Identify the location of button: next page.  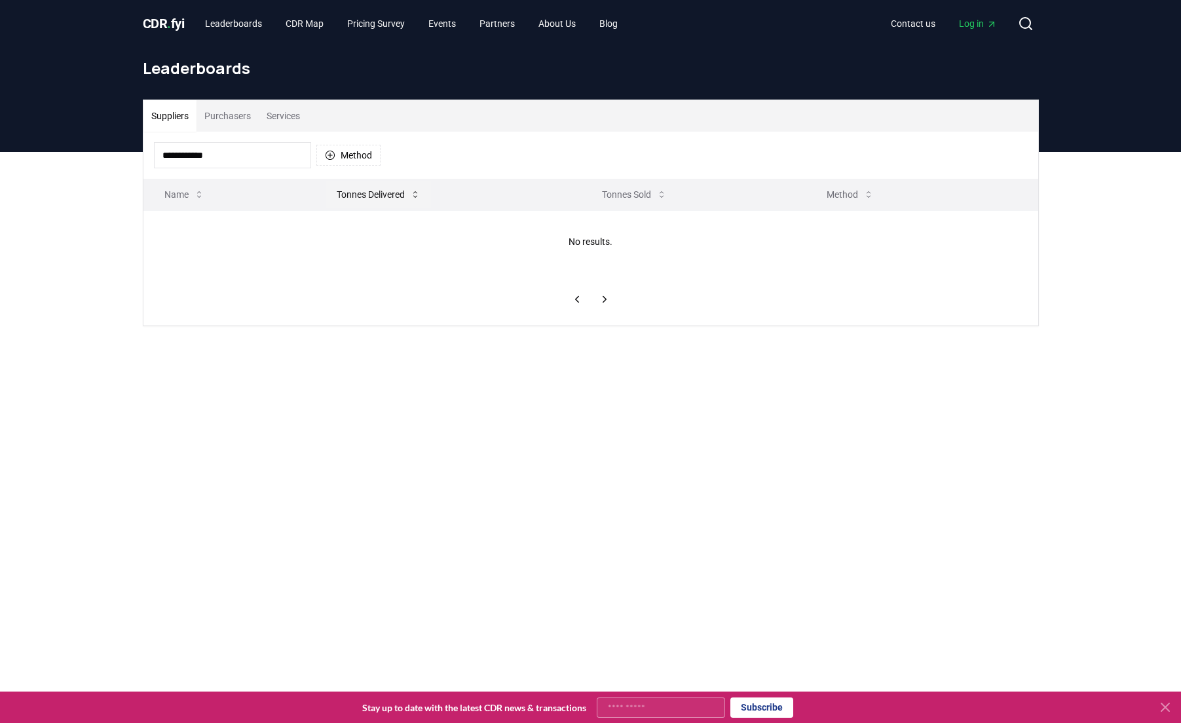
(604, 299).